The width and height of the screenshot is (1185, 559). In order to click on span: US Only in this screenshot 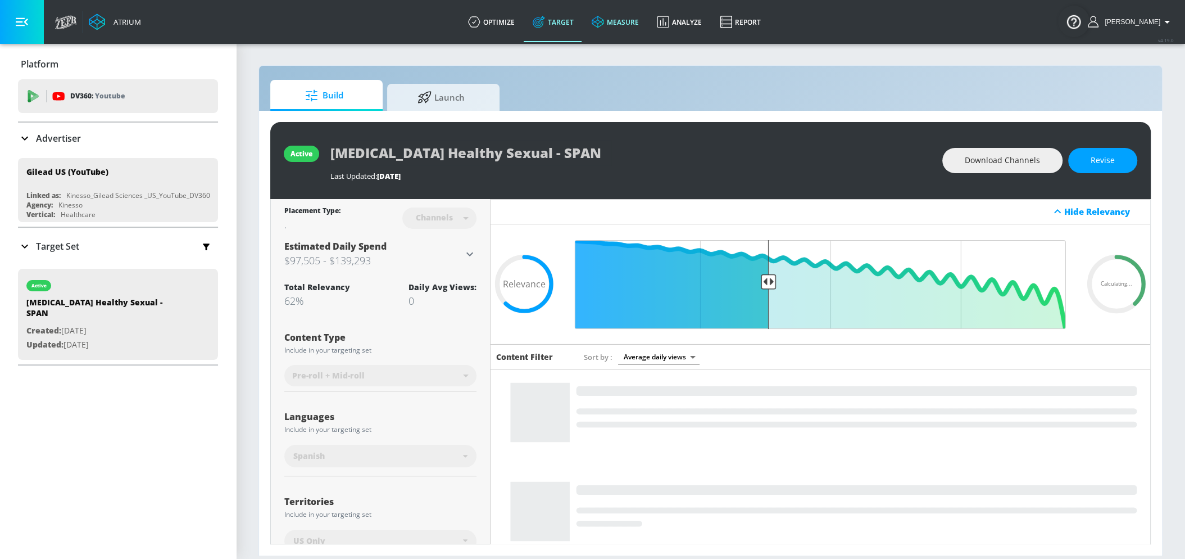, I will do `click(309, 541)`.